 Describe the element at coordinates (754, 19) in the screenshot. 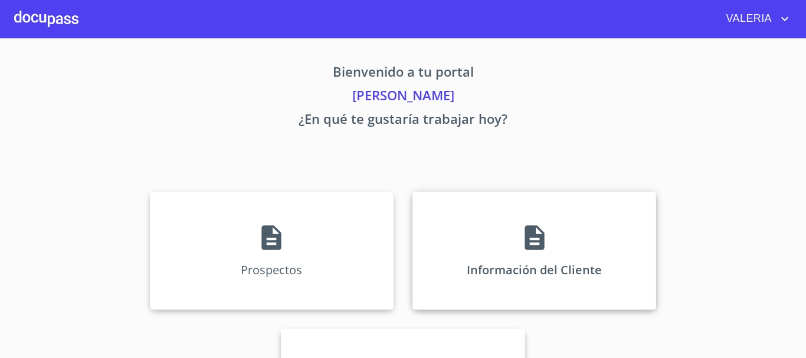

I see `button: account of current user` at that location.